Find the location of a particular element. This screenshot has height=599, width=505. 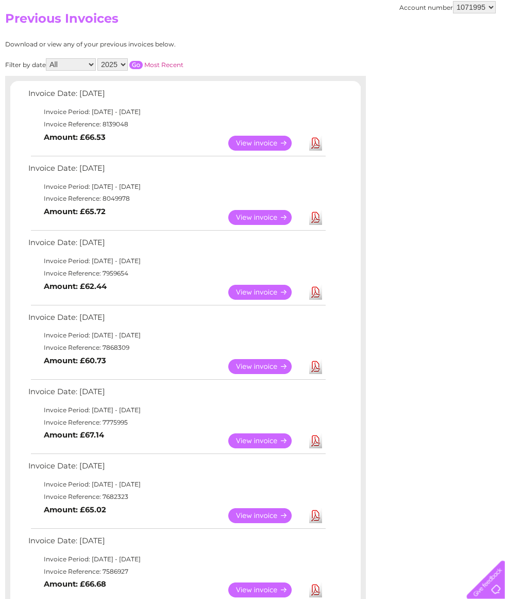

td: Invoice Reference: 7682323 is located at coordinates (176, 497).